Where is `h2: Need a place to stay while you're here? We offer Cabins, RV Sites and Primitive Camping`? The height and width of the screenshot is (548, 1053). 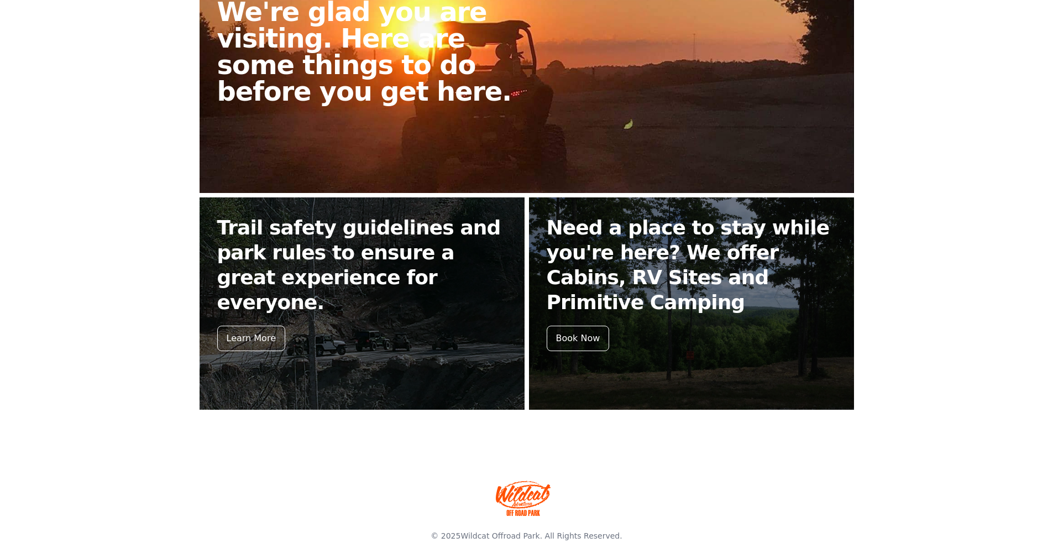 h2: Need a place to stay while you're here? We offer Cabins, RV Sites and Primitive Camping is located at coordinates (692, 265).